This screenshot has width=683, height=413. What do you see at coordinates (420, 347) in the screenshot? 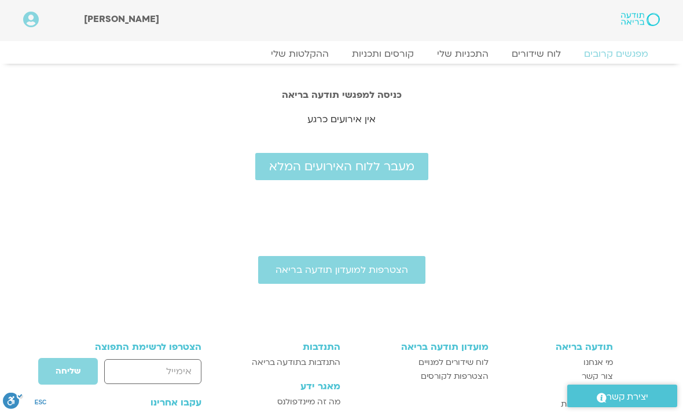
I see `h3: מועדון תודעה בריאה` at bounding box center [420, 347].